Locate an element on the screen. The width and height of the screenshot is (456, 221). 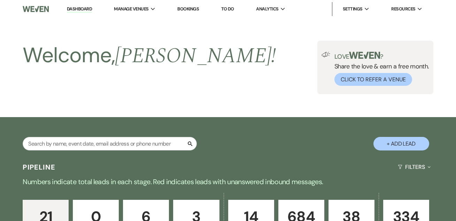
a: Dashboard is located at coordinates (79, 9).